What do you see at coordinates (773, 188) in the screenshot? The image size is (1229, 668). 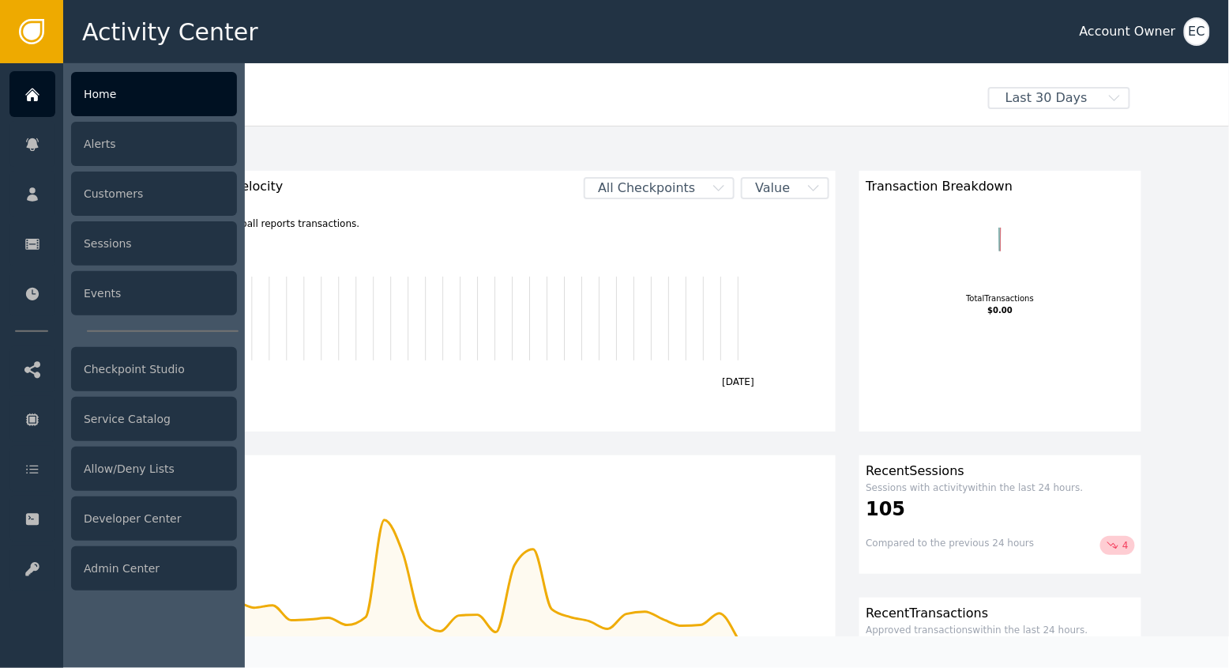 I see `span: Value` at bounding box center [773, 188].